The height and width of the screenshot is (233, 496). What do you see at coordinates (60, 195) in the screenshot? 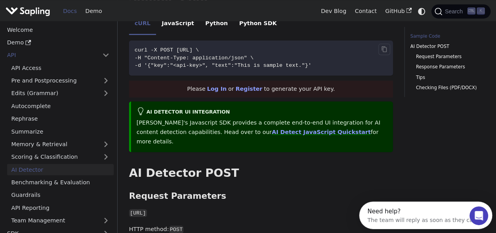
I see `a: Guardrails` at bounding box center [60, 195].